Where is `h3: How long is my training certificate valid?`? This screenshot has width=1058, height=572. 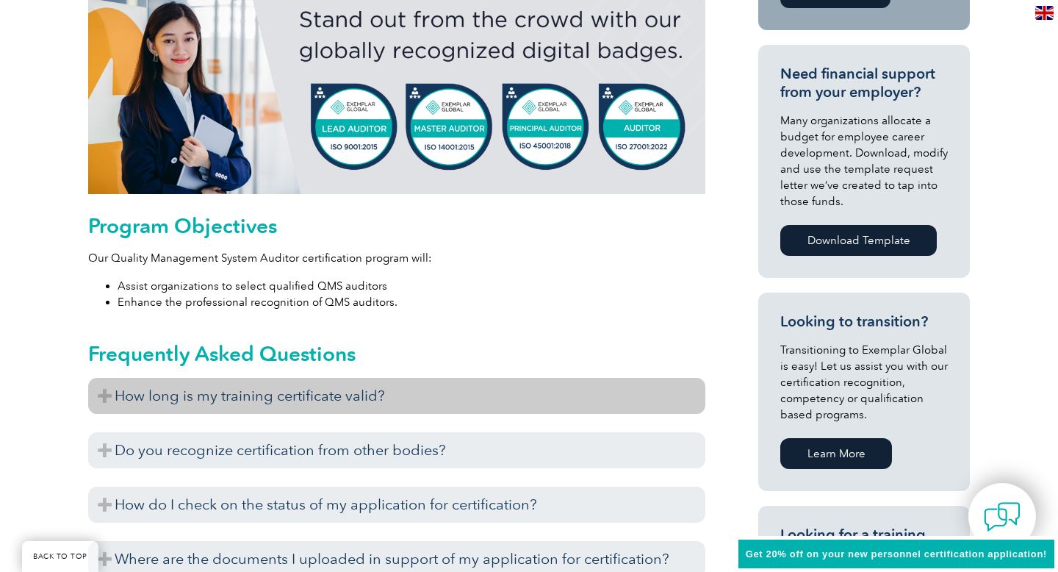
h3: How long is my training certificate valid? is located at coordinates (397, 395).